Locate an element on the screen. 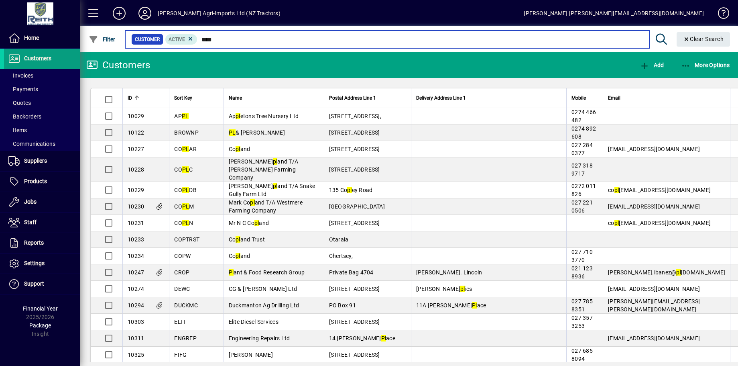 The width and height of the screenshot is (738, 366). span: 0274 466 482 is located at coordinates (584, 116).